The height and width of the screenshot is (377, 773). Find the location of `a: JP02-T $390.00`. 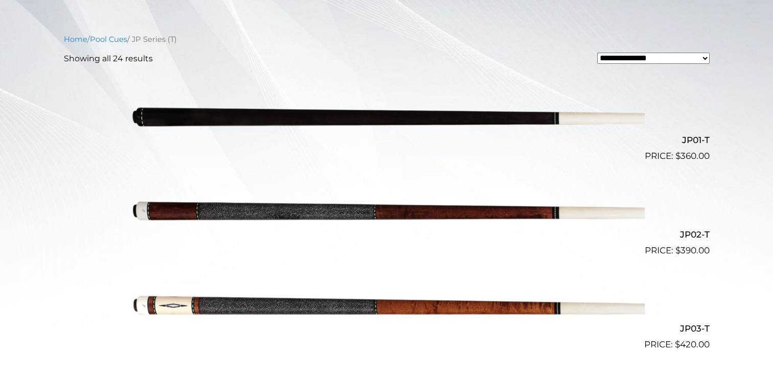

a: JP02-T $390.00 is located at coordinates (387, 212).